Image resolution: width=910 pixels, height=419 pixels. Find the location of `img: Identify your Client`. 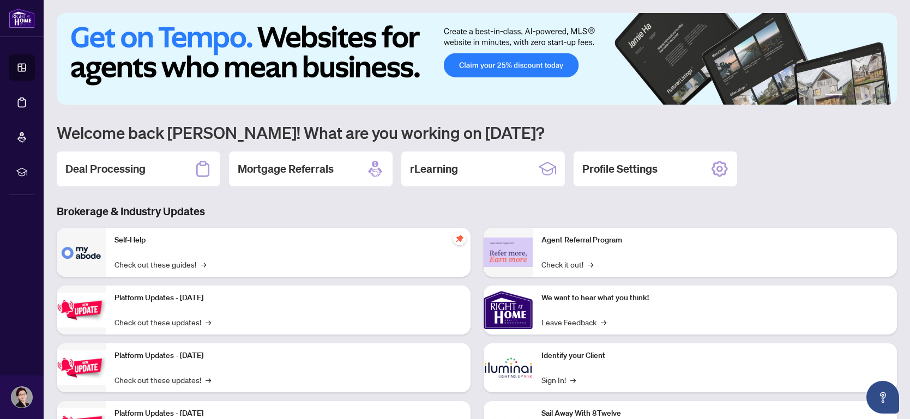

img: Identify your Client is located at coordinates (508, 368).